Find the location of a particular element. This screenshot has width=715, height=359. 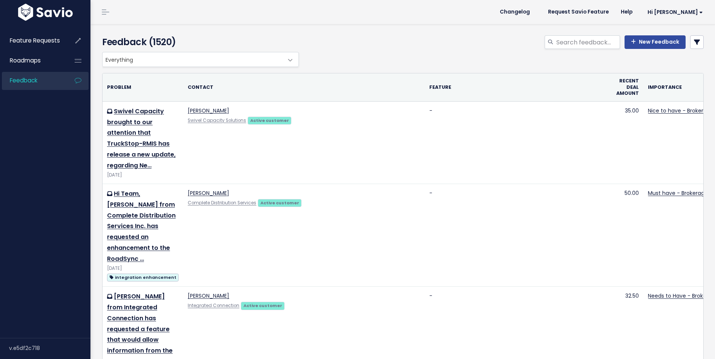

input: Search feedback... is located at coordinates (587, 42).